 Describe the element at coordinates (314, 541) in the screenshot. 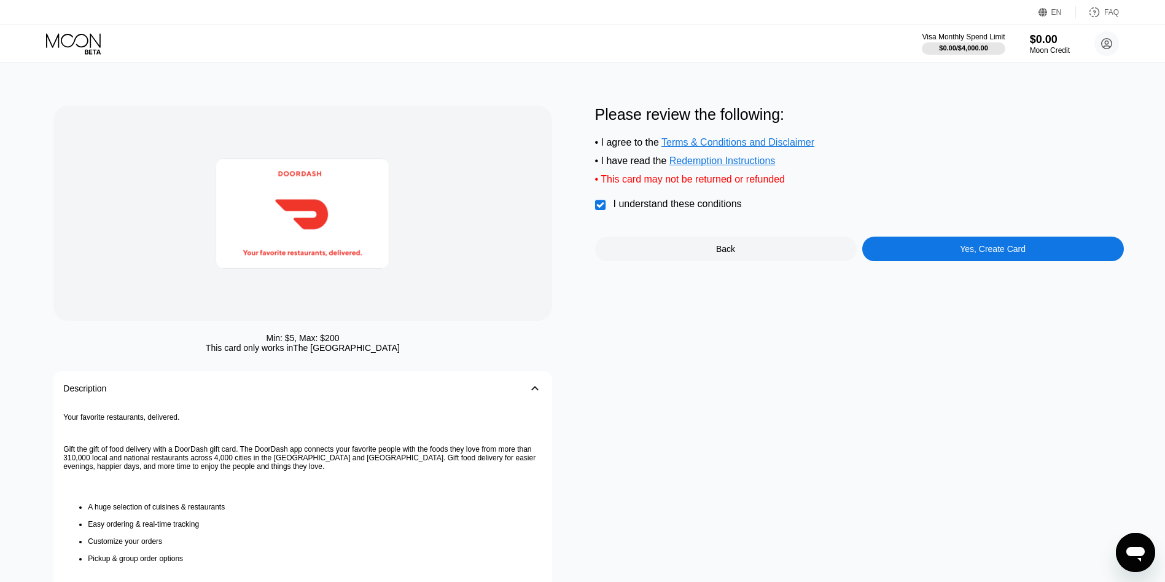

I see `li: Customize your orders` at that location.